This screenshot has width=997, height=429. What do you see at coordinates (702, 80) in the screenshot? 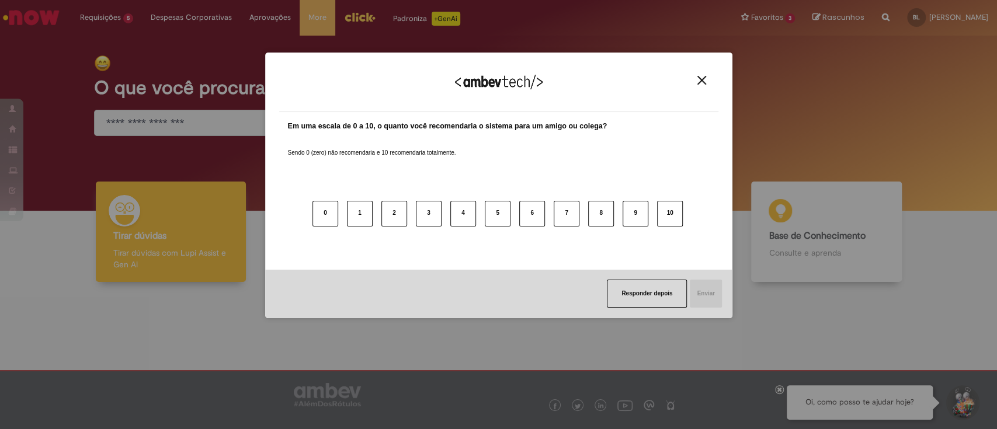
I see `img: Close` at bounding box center [702, 80].